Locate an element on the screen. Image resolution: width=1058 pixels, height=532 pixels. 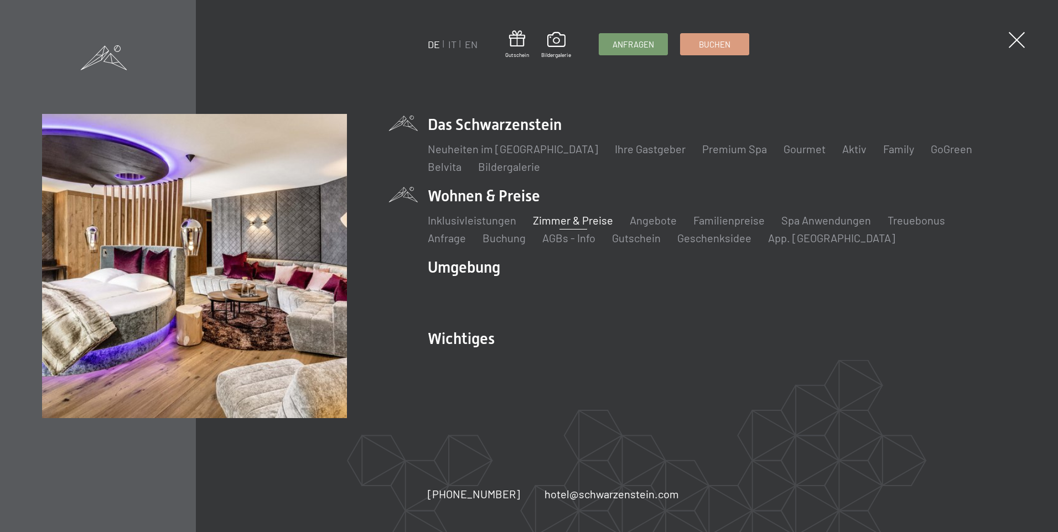
a: Anfrage is located at coordinates (447, 238).